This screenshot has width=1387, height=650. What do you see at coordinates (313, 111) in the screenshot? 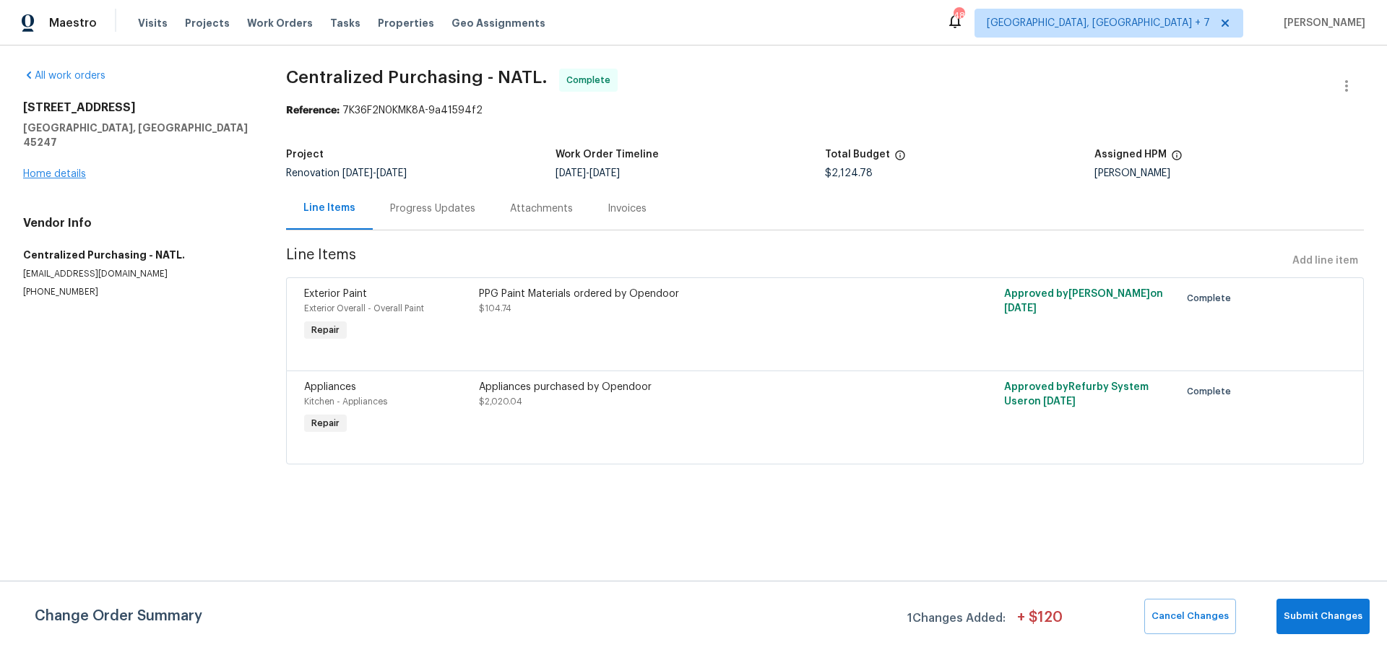
I see `b: Reference:` at bounding box center [313, 111].